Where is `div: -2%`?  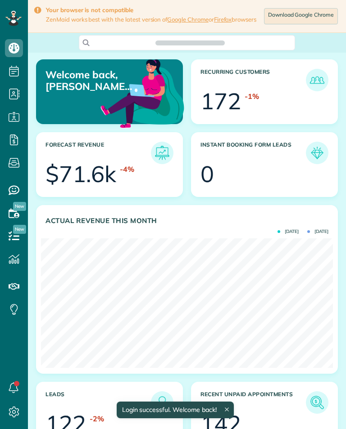
div: -2% is located at coordinates (97, 419).